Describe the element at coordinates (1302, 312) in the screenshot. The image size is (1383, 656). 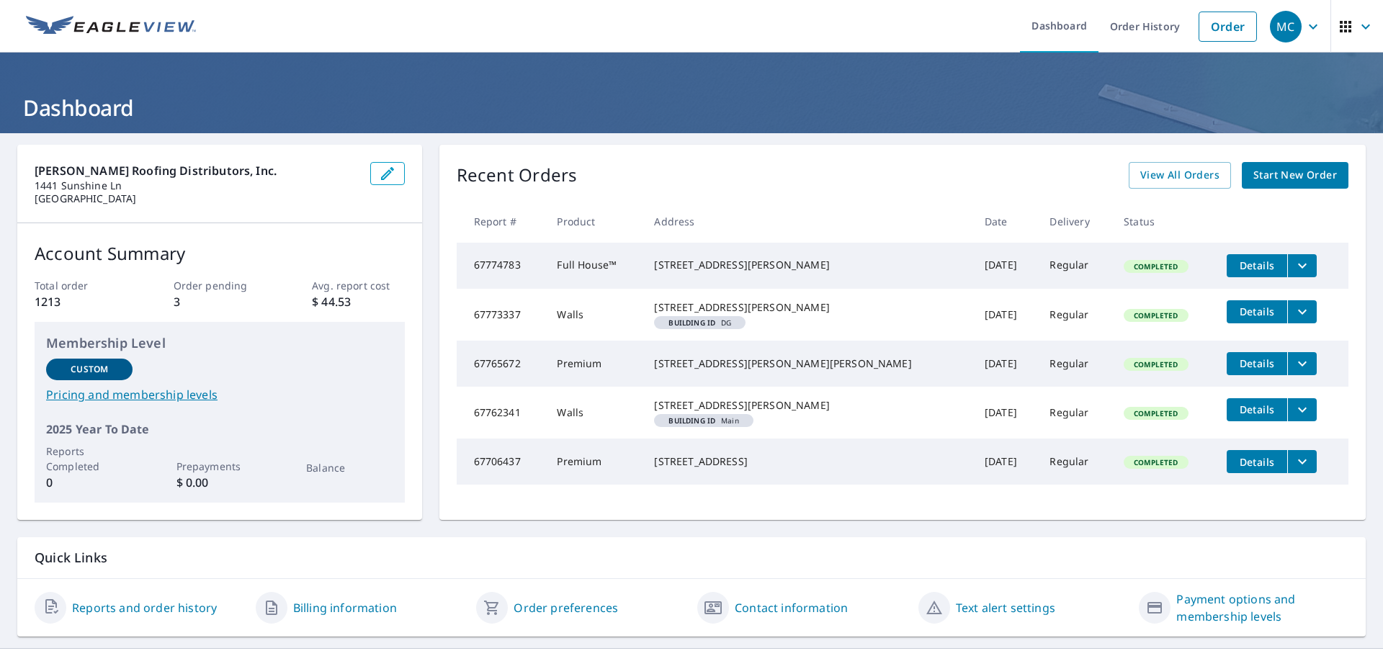
I see `button: filesDropdownBtn-67773337` at that location.